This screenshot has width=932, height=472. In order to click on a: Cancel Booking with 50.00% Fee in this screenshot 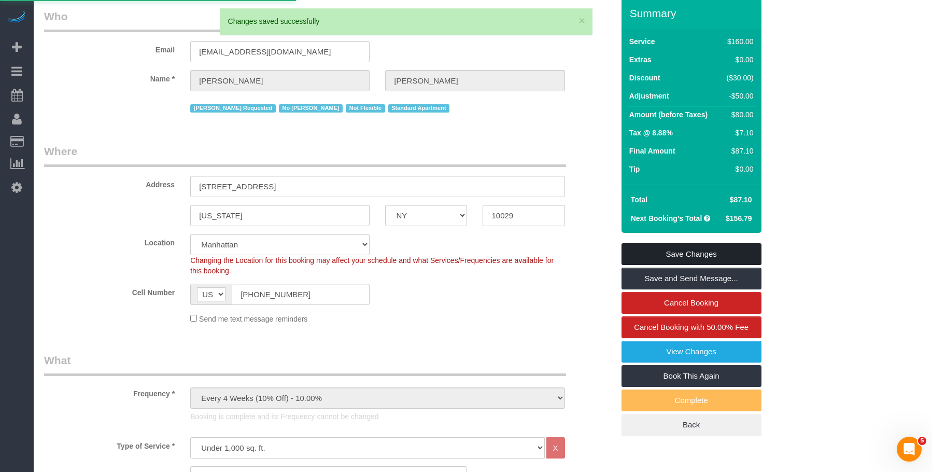, I will do `click(692, 327)`.